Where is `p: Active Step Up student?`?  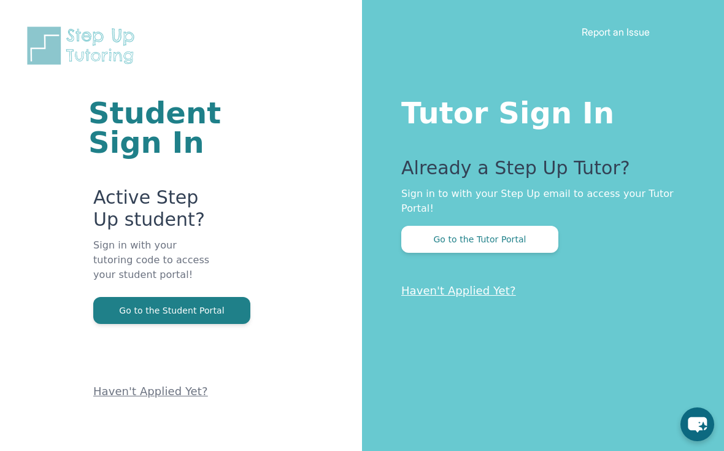 p: Active Step Up student? is located at coordinates (154, 212).